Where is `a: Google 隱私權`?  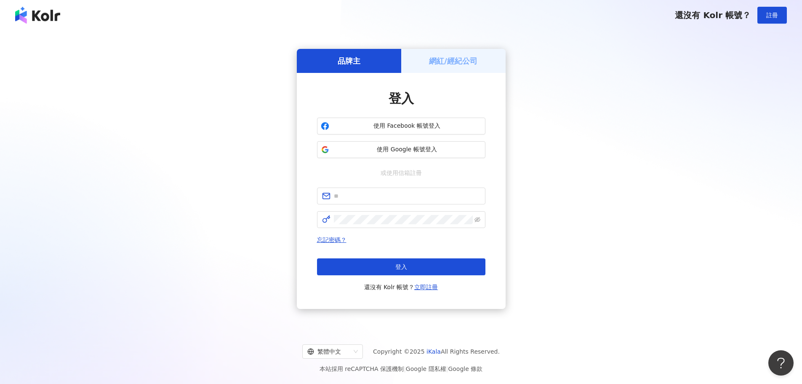 a: Google 隱私權 is located at coordinates (426, 369).